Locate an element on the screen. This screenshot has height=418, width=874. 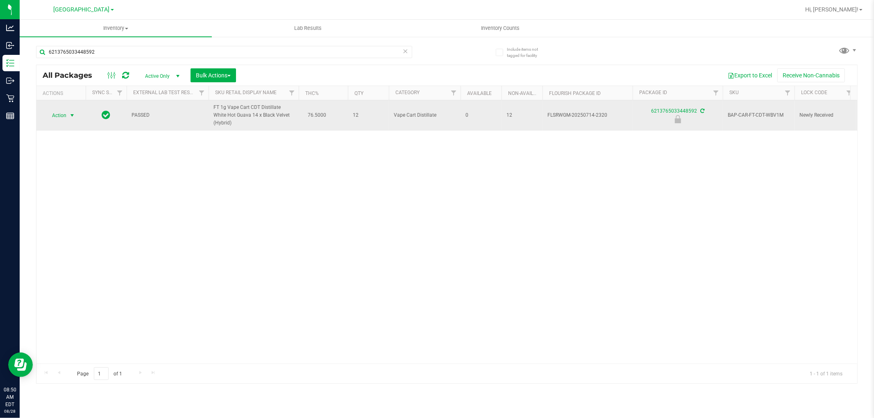
span: 1 - 1 of 1 items is located at coordinates (826, 374).